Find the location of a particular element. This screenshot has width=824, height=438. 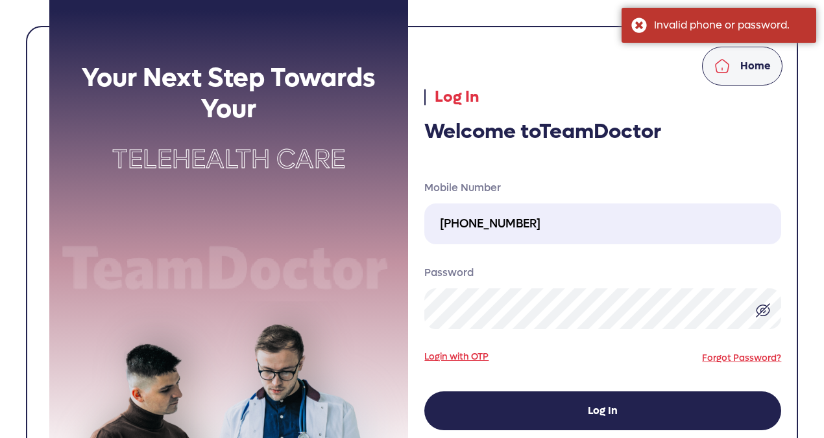

img: home.svg is located at coordinates (722, 66).